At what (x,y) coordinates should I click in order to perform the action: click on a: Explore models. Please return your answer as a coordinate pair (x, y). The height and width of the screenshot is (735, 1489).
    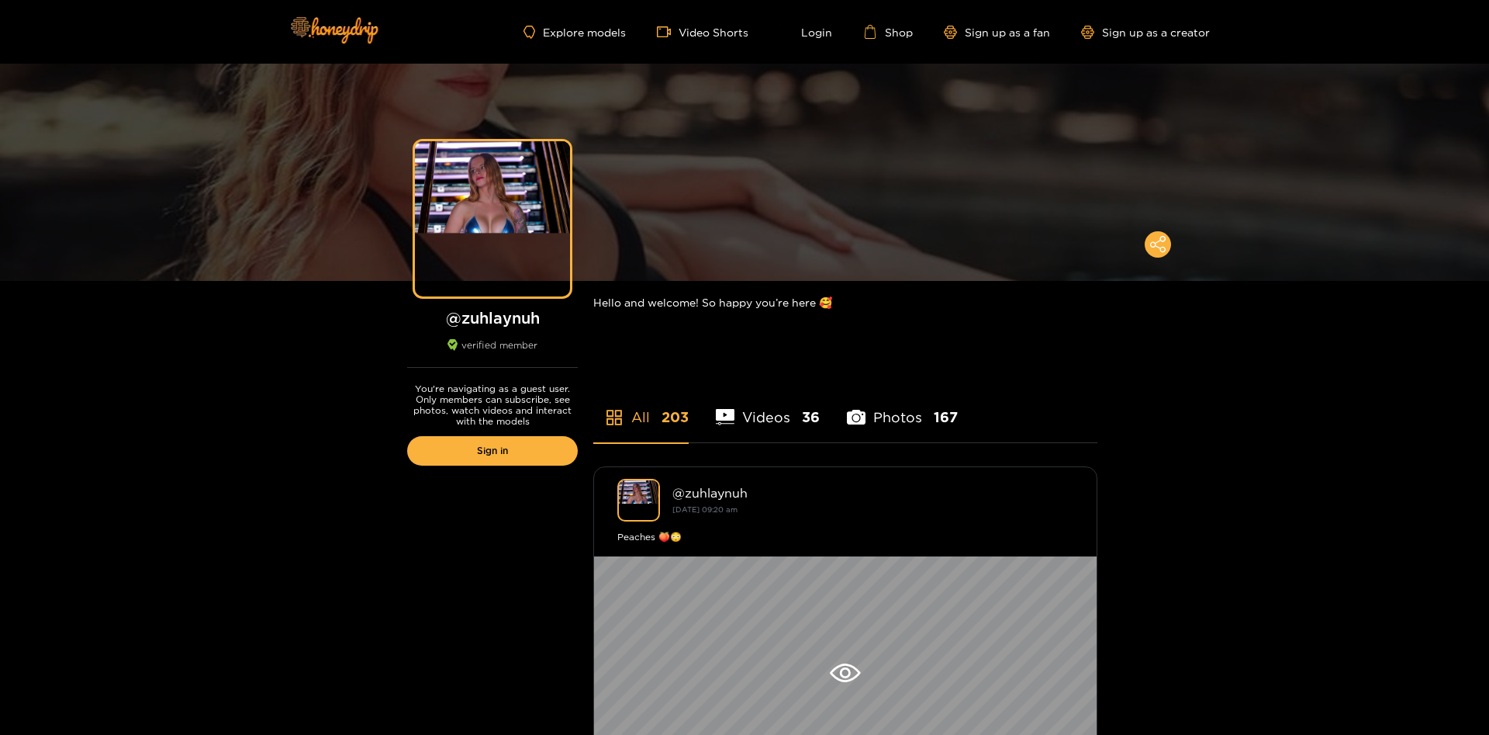
    Looking at the image, I should click on (575, 32).